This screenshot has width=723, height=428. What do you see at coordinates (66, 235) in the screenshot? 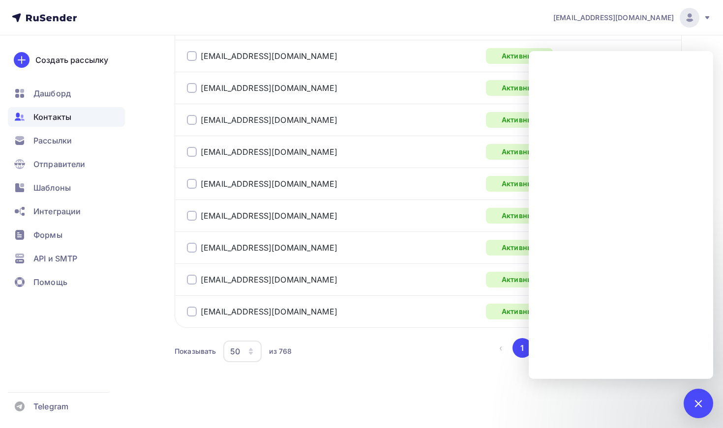
I see `a: Формы` at bounding box center [66, 235].